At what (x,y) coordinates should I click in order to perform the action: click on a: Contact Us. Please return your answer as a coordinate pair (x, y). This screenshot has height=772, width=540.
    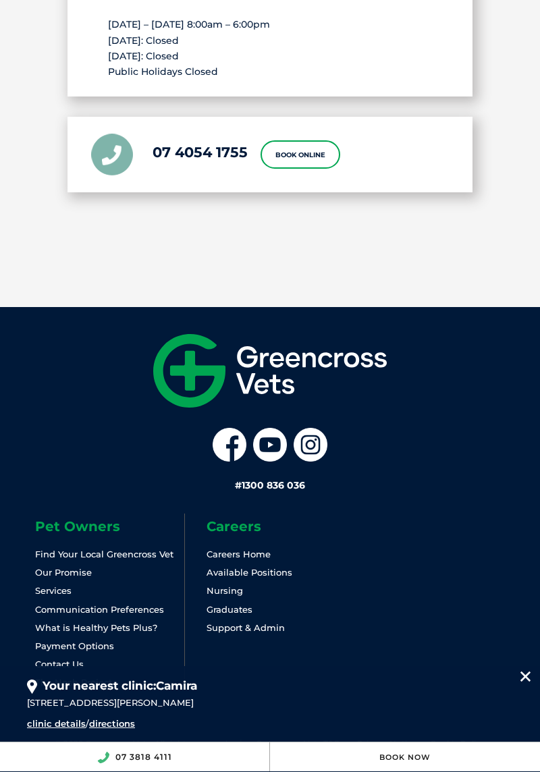
    Looking at the image, I should click on (59, 664).